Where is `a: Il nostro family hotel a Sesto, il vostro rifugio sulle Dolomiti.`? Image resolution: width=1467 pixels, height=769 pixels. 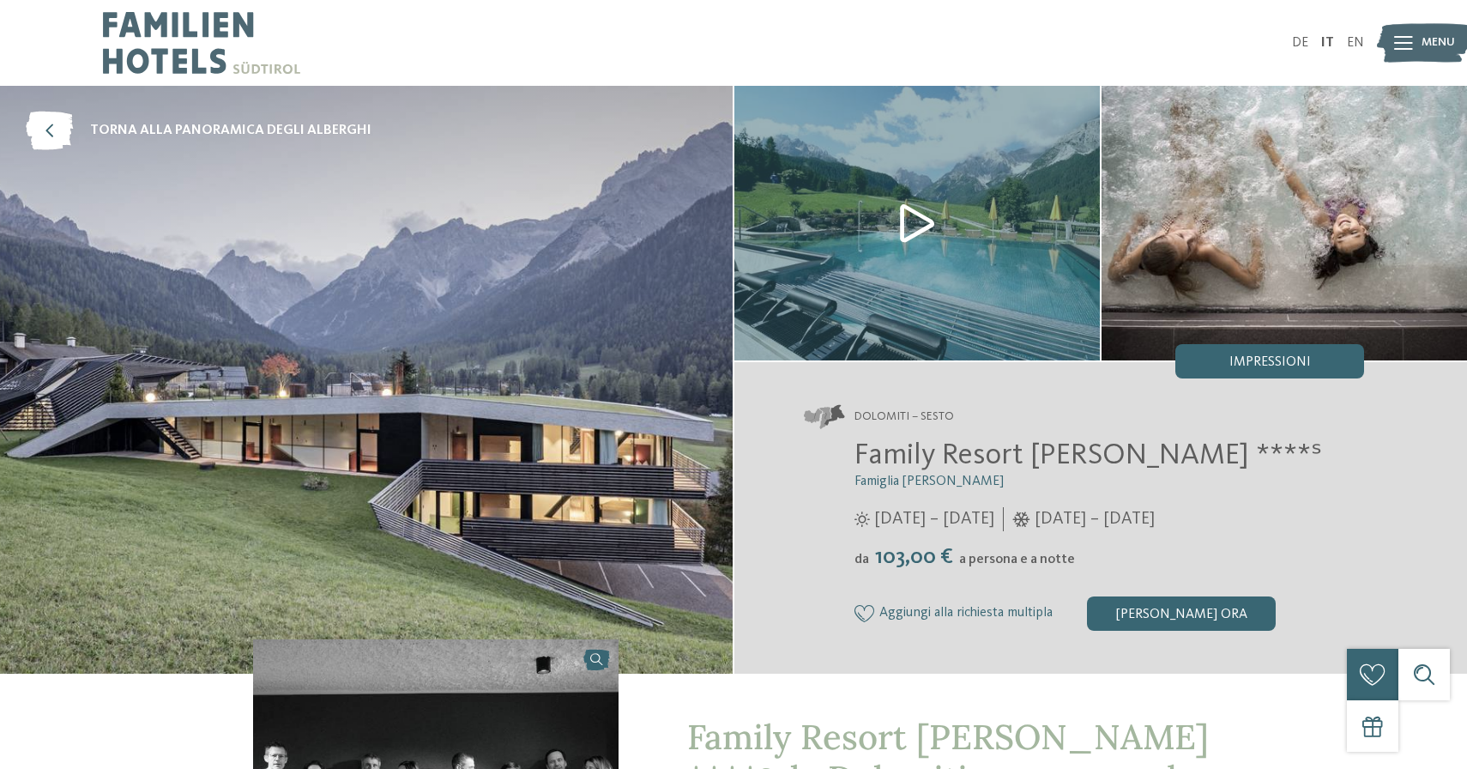
a: Il nostro family hotel a Sesto, il vostro rifugio sulle Dolomiti. is located at coordinates (917, 223).